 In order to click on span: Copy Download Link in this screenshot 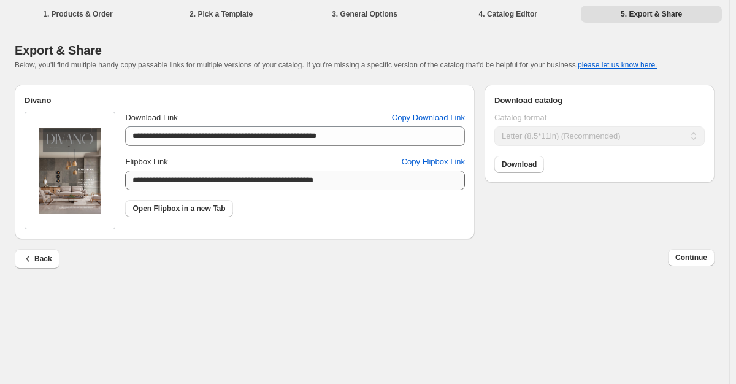, I will do `click(428, 118)`.